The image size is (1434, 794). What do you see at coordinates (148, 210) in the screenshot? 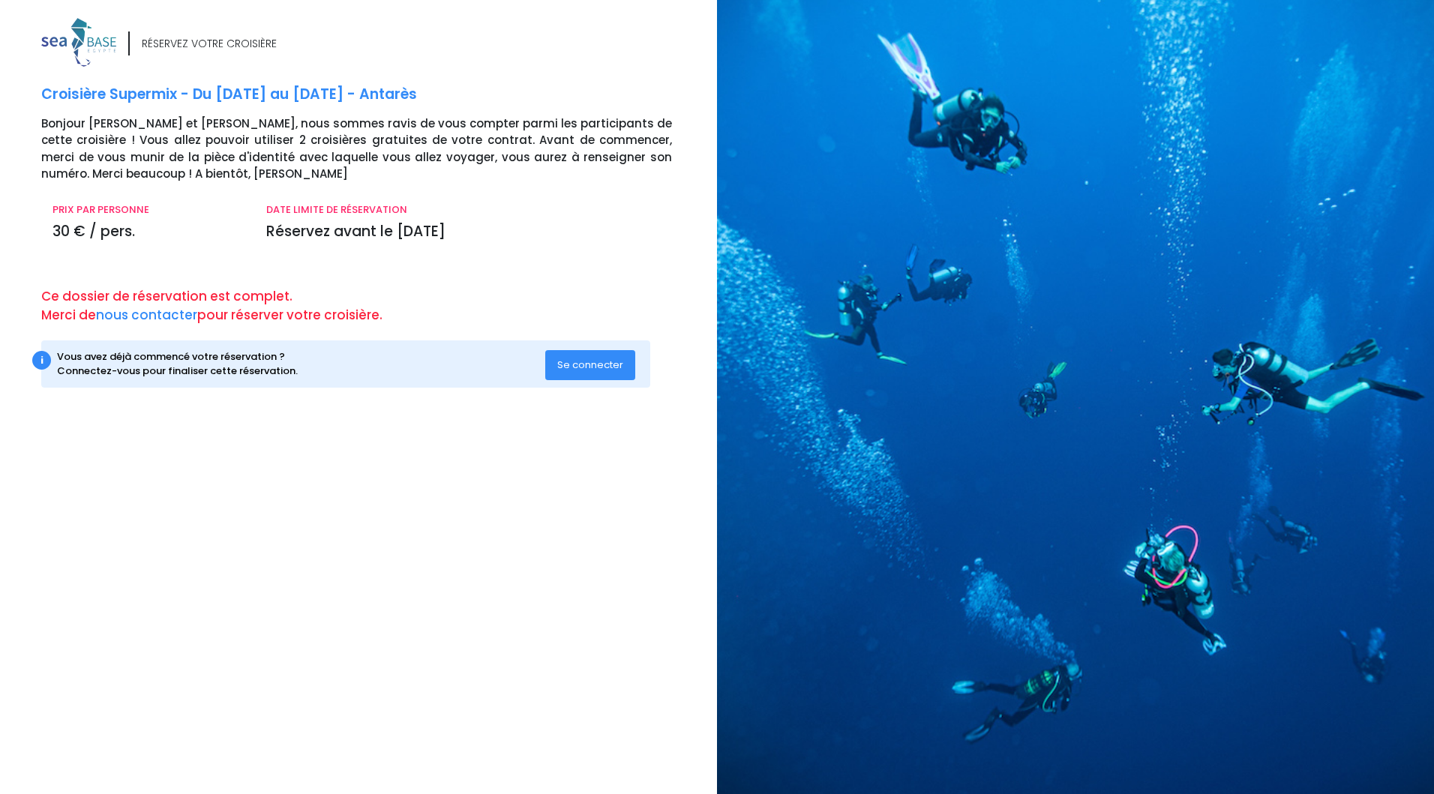
I see `p: PRIX PAR PERSONNE` at bounding box center [148, 210].